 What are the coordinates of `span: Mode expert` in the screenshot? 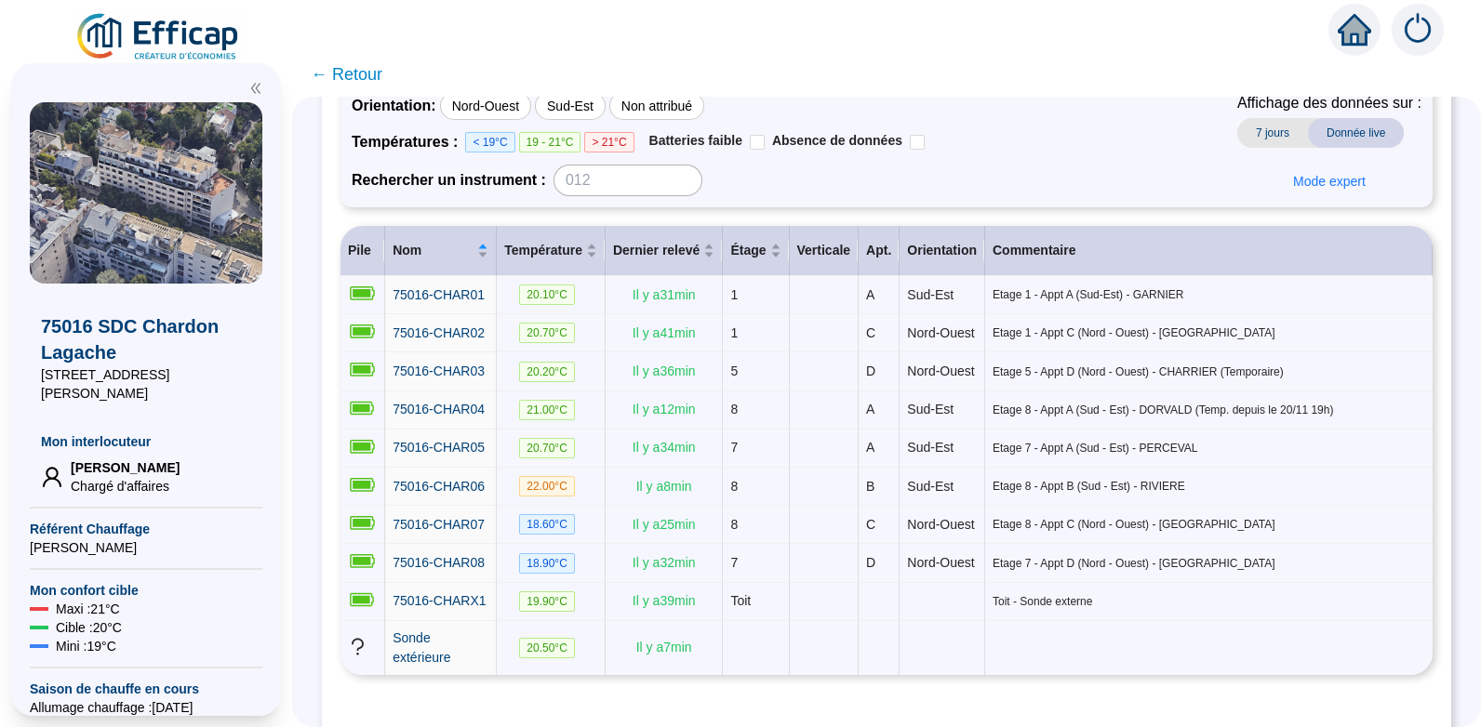 It's located at (1329, 181).